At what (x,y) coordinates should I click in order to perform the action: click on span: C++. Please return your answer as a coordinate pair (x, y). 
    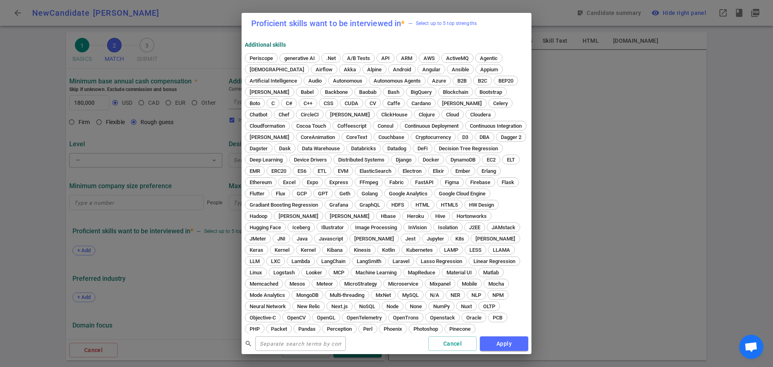
    Looking at the image, I should click on (308, 103).